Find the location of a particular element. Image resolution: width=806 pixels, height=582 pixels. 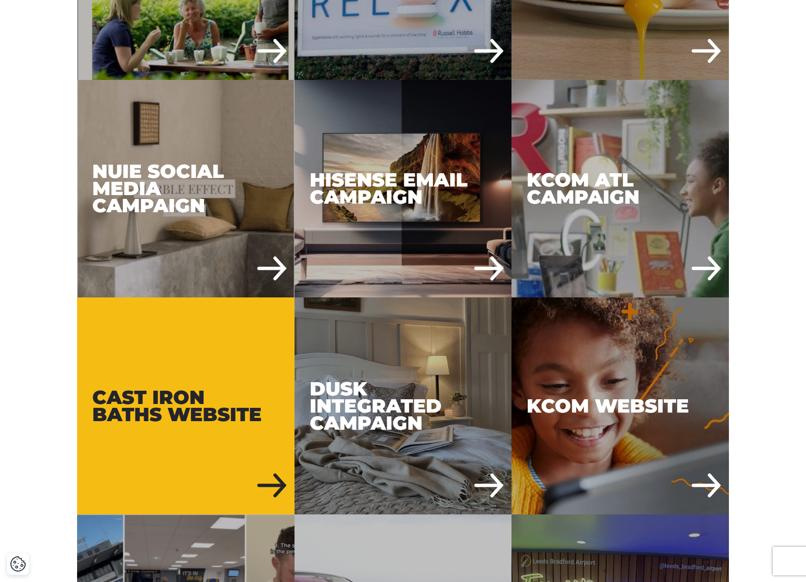

div: Nuie Social Media Campaign is located at coordinates (186, 188).